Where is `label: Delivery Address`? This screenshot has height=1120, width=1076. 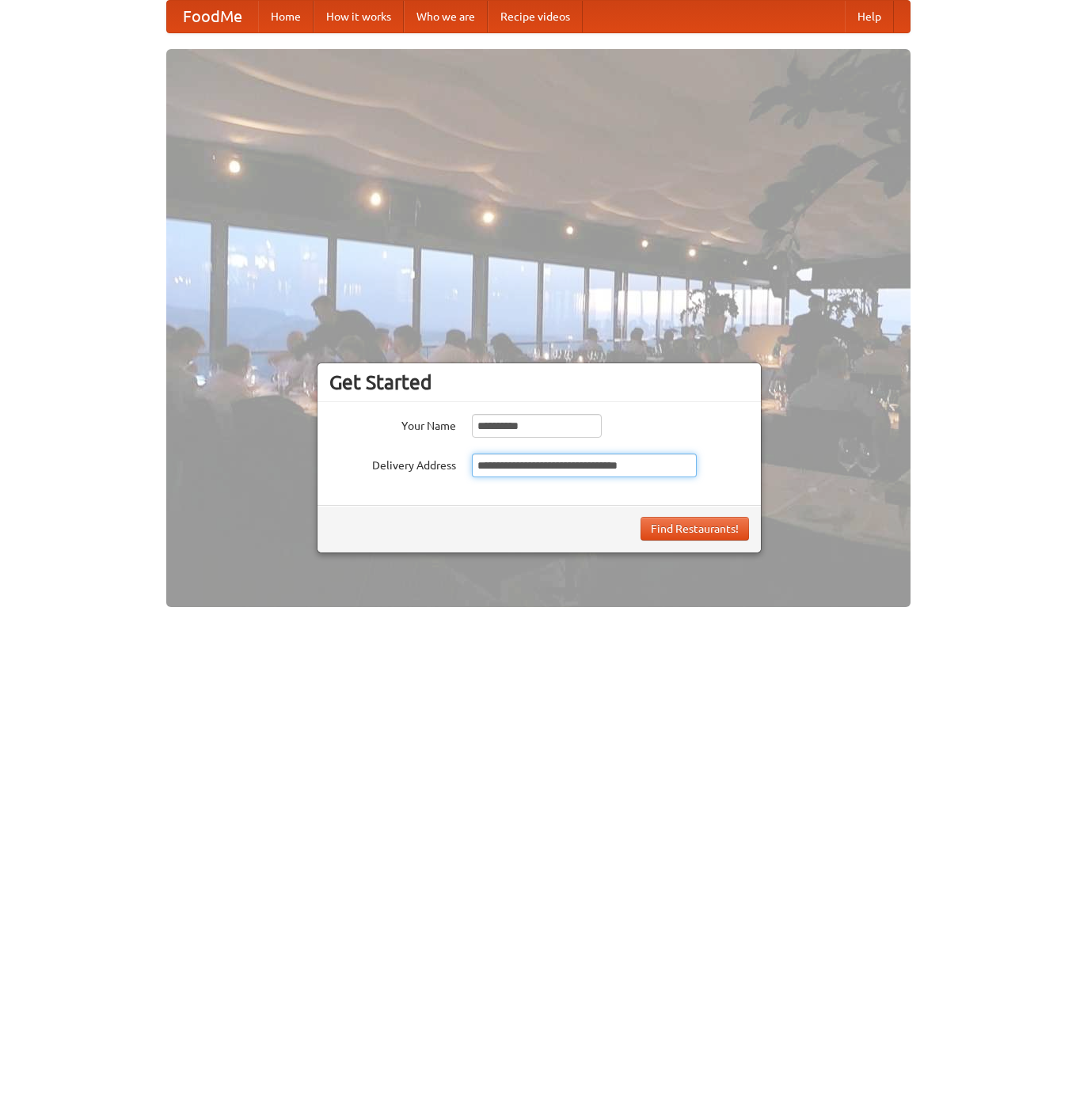 label: Delivery Address is located at coordinates (393, 463).